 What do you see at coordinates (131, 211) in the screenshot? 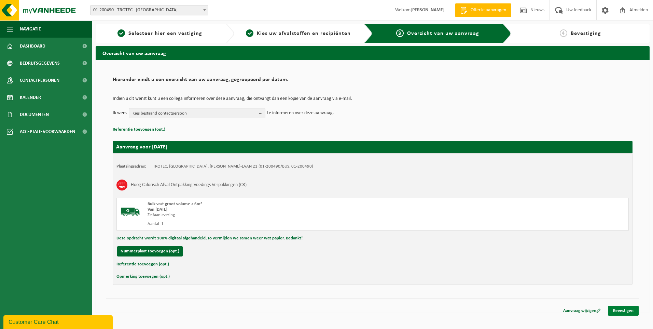
I see `img: BL-SO-LV.png` at bounding box center [131, 211].